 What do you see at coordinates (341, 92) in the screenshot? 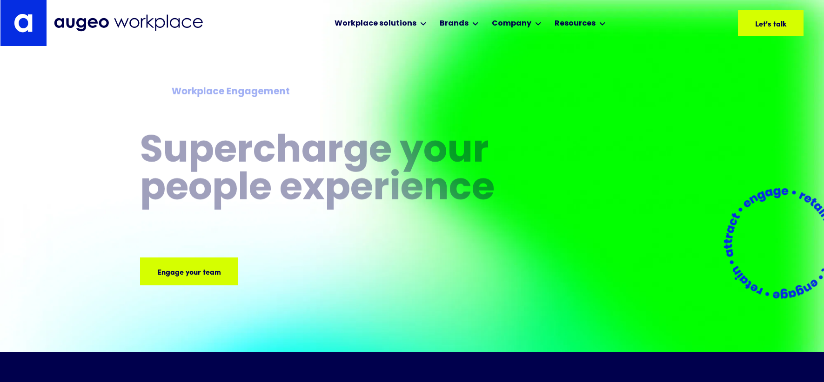
I see `div: Workplace Engagement` at bounding box center [341, 92].